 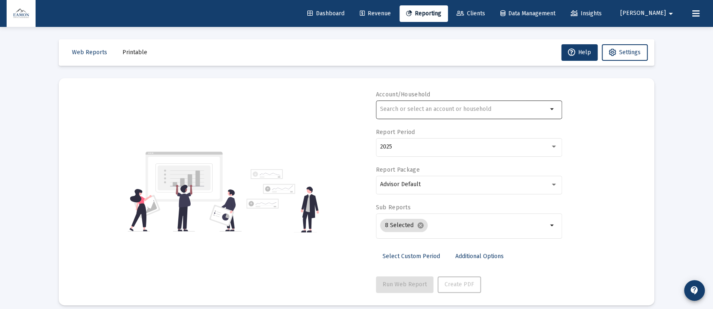 What do you see at coordinates (423, 14) in the screenshot?
I see `a: Reporting` at bounding box center [423, 14].